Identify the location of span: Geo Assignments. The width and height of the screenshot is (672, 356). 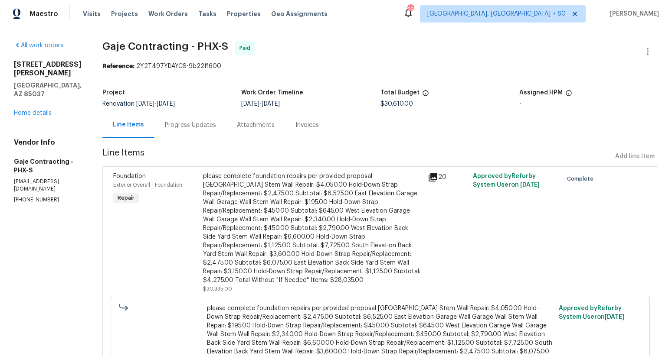
(299, 14).